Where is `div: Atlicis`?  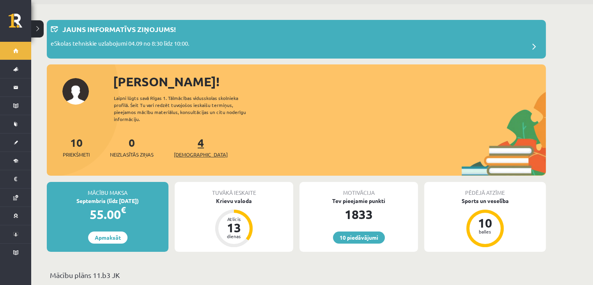 div: Atlicis is located at coordinates (234, 219).